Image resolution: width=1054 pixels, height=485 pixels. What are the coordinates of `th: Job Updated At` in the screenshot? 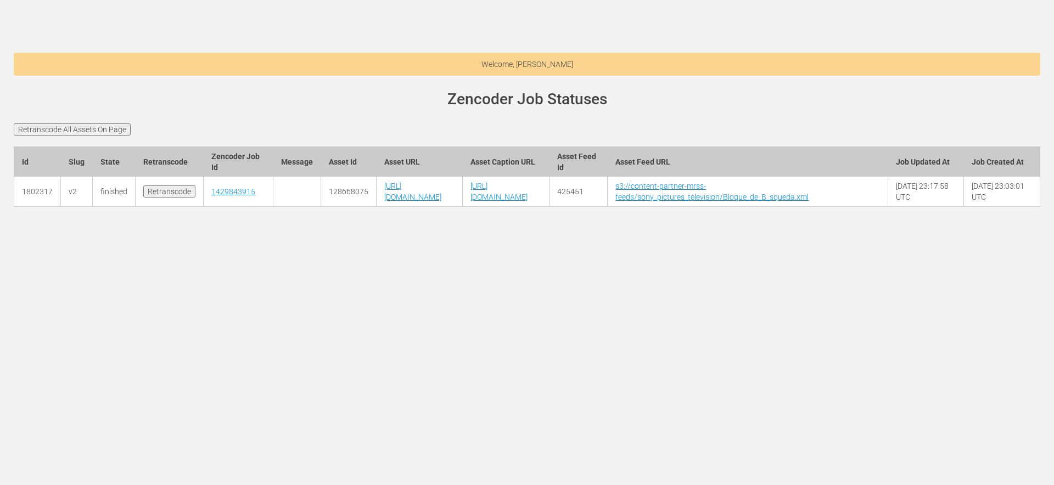 It's located at (926, 161).